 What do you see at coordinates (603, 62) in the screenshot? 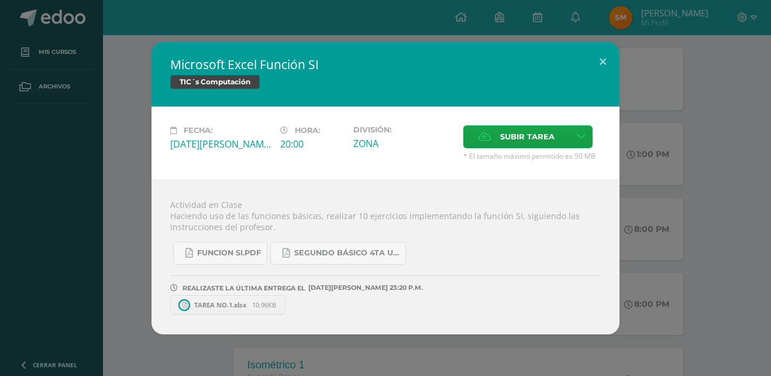
I see `button: Close (Esc)` at bounding box center [603, 62].